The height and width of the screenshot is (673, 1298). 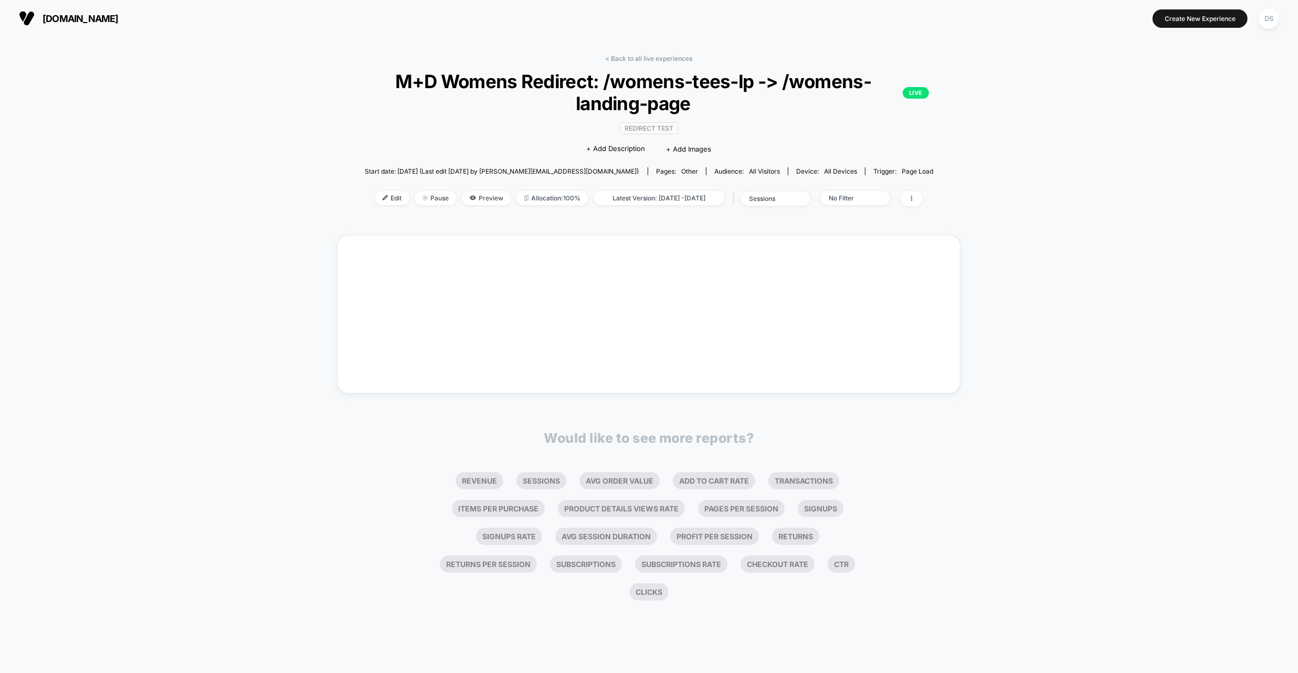 I want to click on span: All Visitors, so click(x=764, y=171).